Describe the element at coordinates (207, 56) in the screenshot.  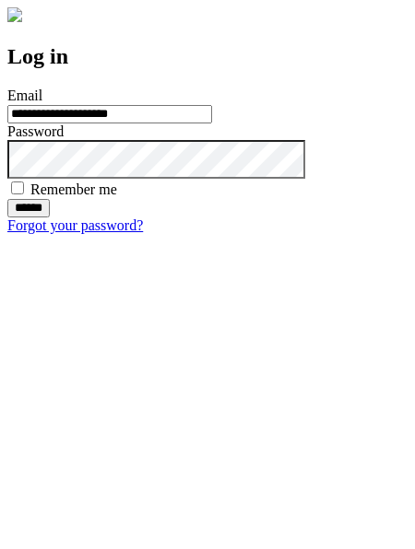
I see `h2: Log in` at that location.